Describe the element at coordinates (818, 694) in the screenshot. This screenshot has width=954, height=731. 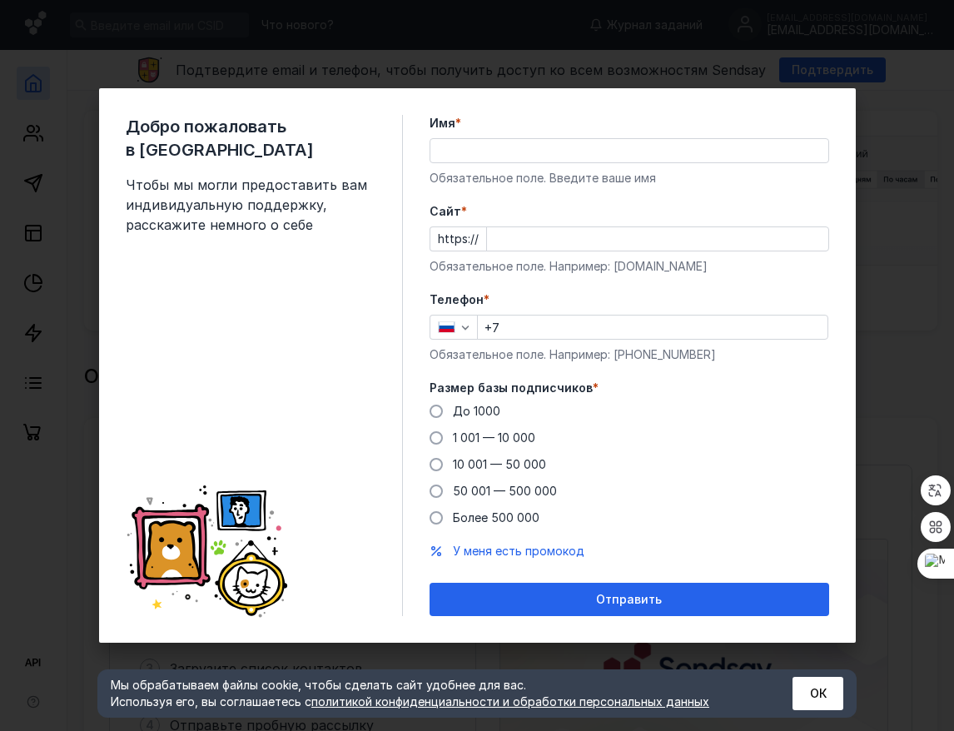
I see `button: ОК` at that location.